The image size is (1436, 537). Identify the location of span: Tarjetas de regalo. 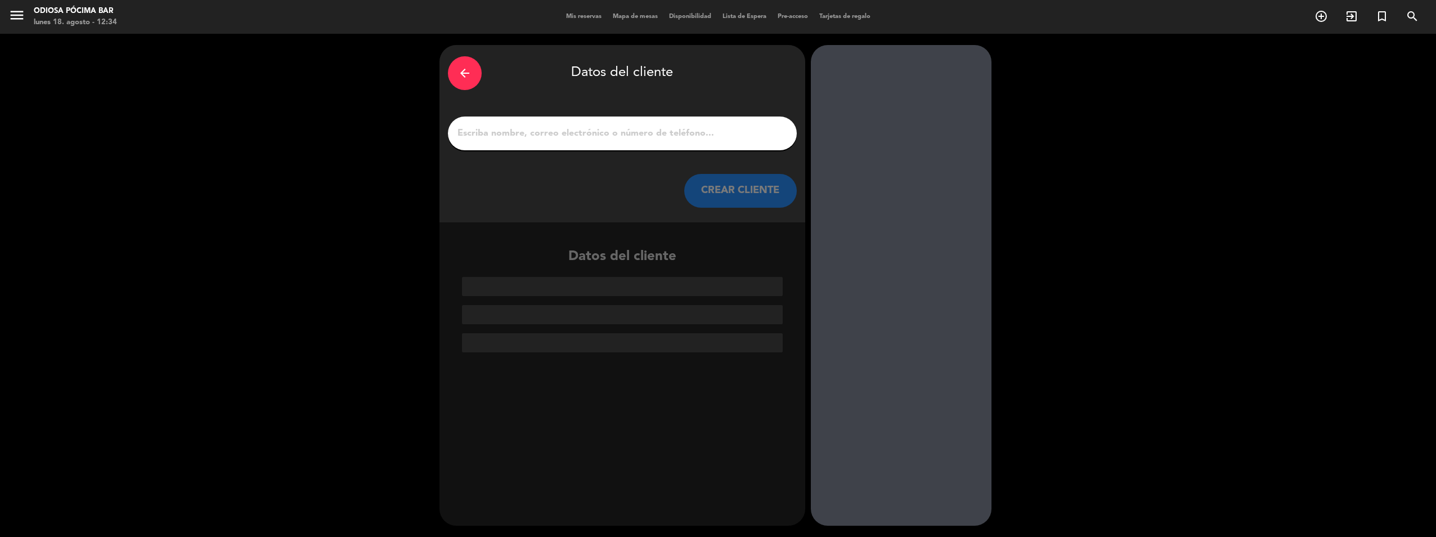
(844, 16).